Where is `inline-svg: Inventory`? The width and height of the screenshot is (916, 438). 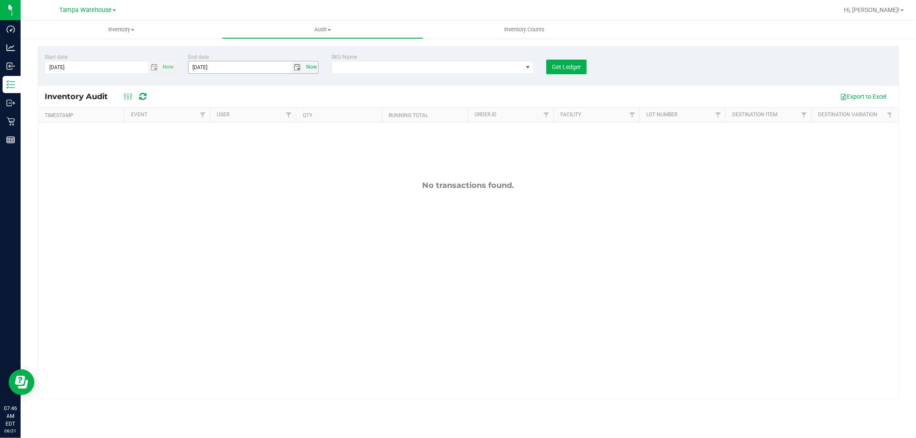
inline-svg: Inventory is located at coordinates (11, 85).